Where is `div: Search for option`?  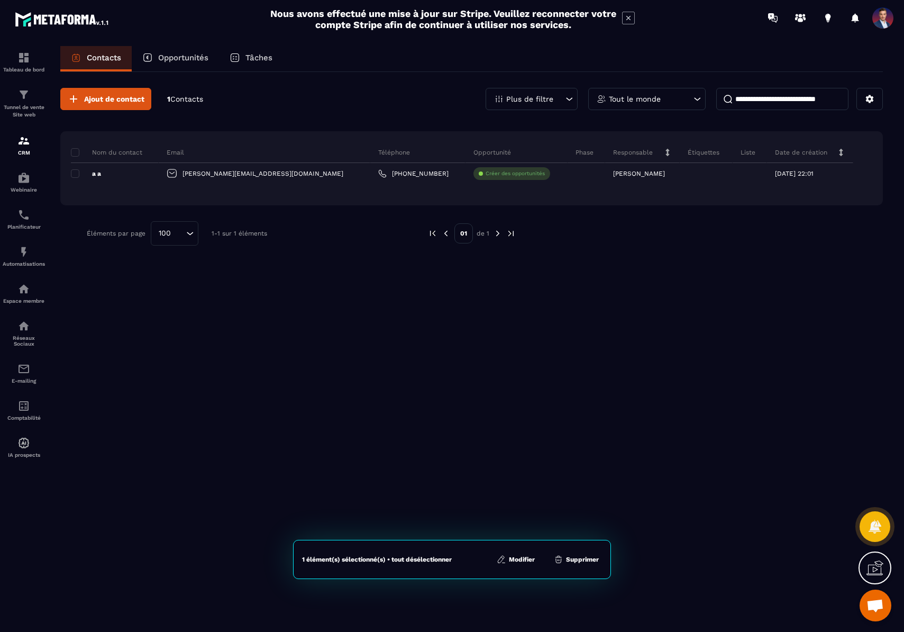
div: Search for option is located at coordinates (175, 233).